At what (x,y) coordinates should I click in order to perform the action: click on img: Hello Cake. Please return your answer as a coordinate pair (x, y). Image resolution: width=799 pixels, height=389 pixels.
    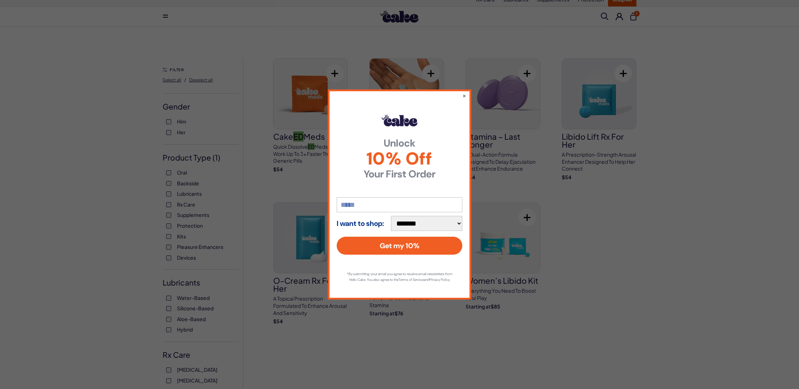
    Looking at the image, I should click on (399, 120).